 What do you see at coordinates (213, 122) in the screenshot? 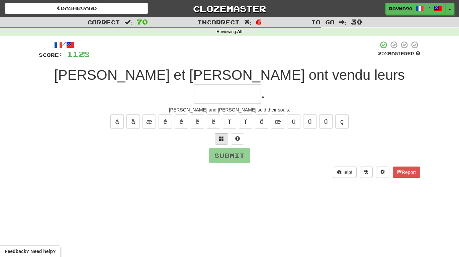
I see `button: ë` at bounding box center [213, 122].